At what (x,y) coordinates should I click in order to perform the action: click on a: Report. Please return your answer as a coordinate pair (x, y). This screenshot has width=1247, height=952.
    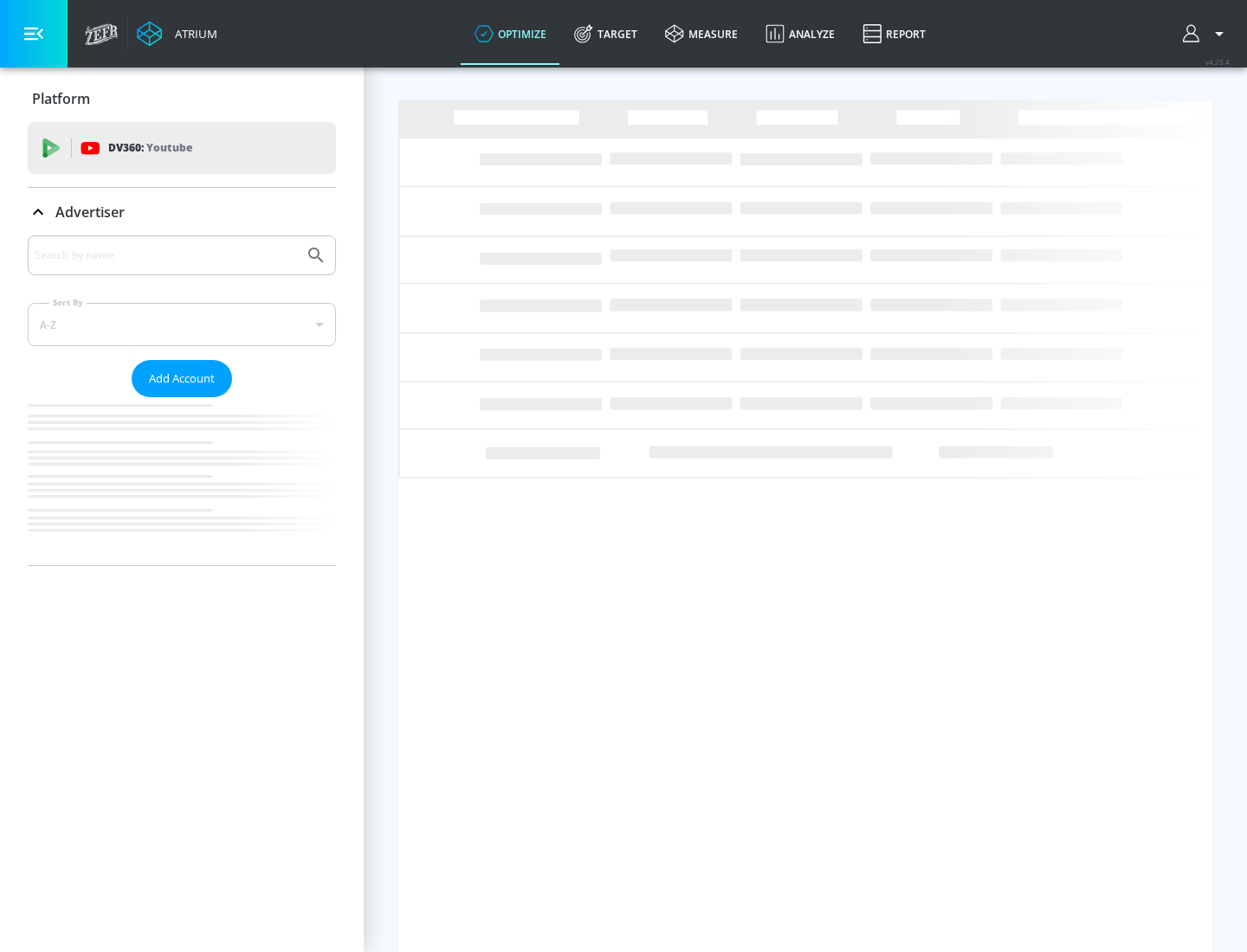
    Looking at the image, I should click on (894, 34).